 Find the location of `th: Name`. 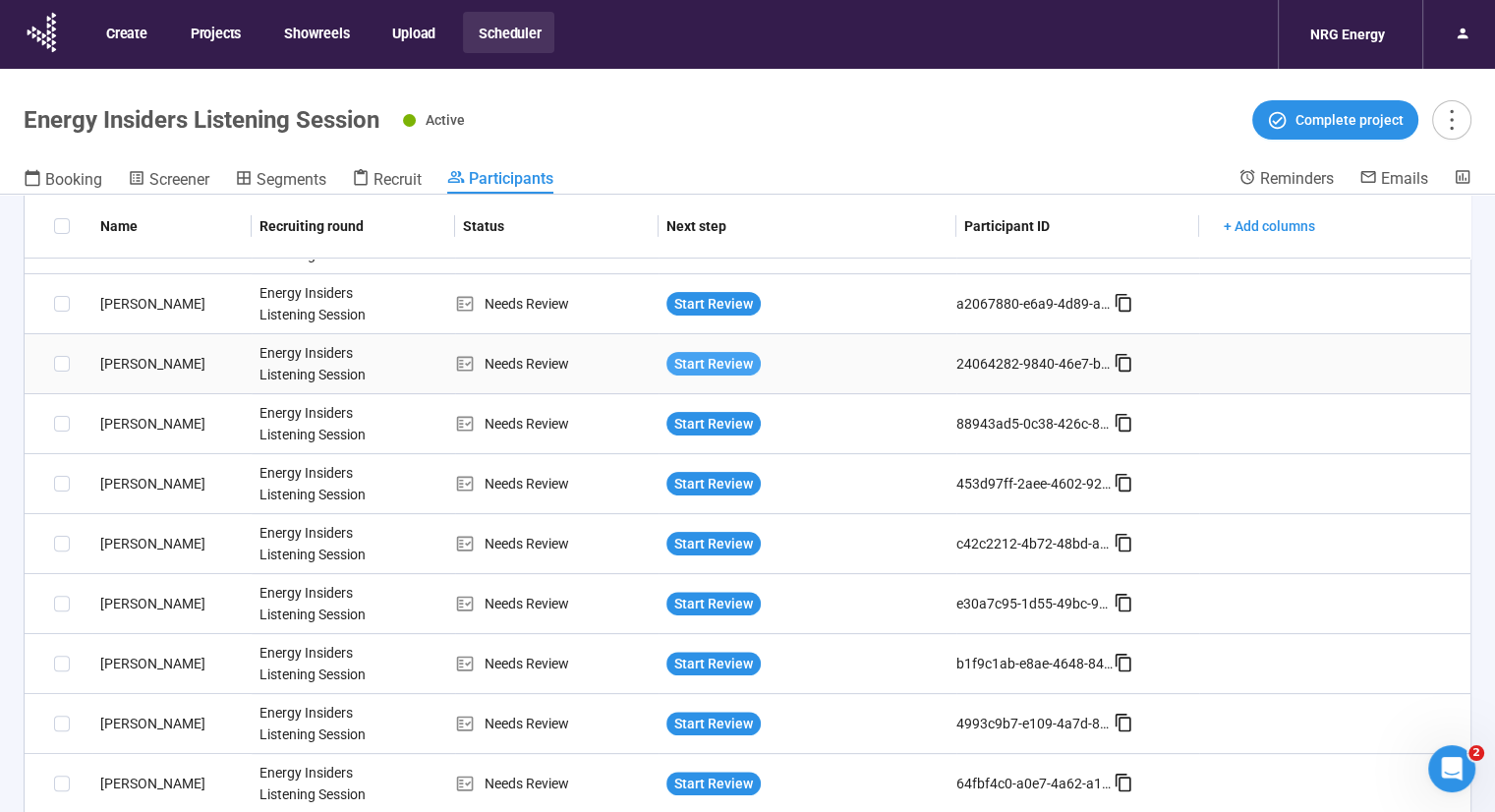

th: Name is located at coordinates (172, 226).